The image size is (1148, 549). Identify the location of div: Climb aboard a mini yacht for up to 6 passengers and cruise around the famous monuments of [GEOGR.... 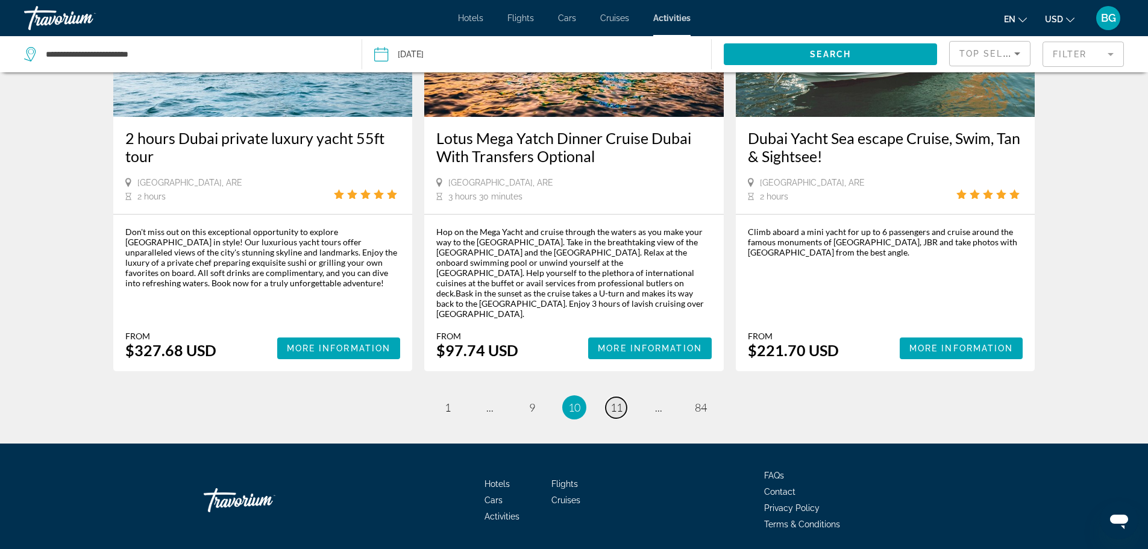
(886, 242).